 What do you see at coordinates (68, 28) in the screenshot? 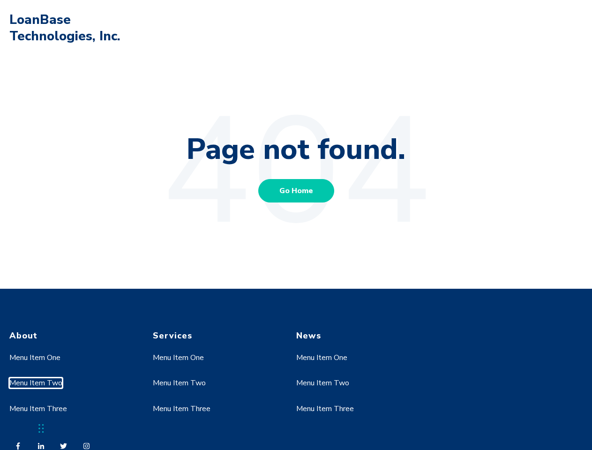
I see `h1: LoanBase Technologies, Inc.` at bounding box center [68, 28].